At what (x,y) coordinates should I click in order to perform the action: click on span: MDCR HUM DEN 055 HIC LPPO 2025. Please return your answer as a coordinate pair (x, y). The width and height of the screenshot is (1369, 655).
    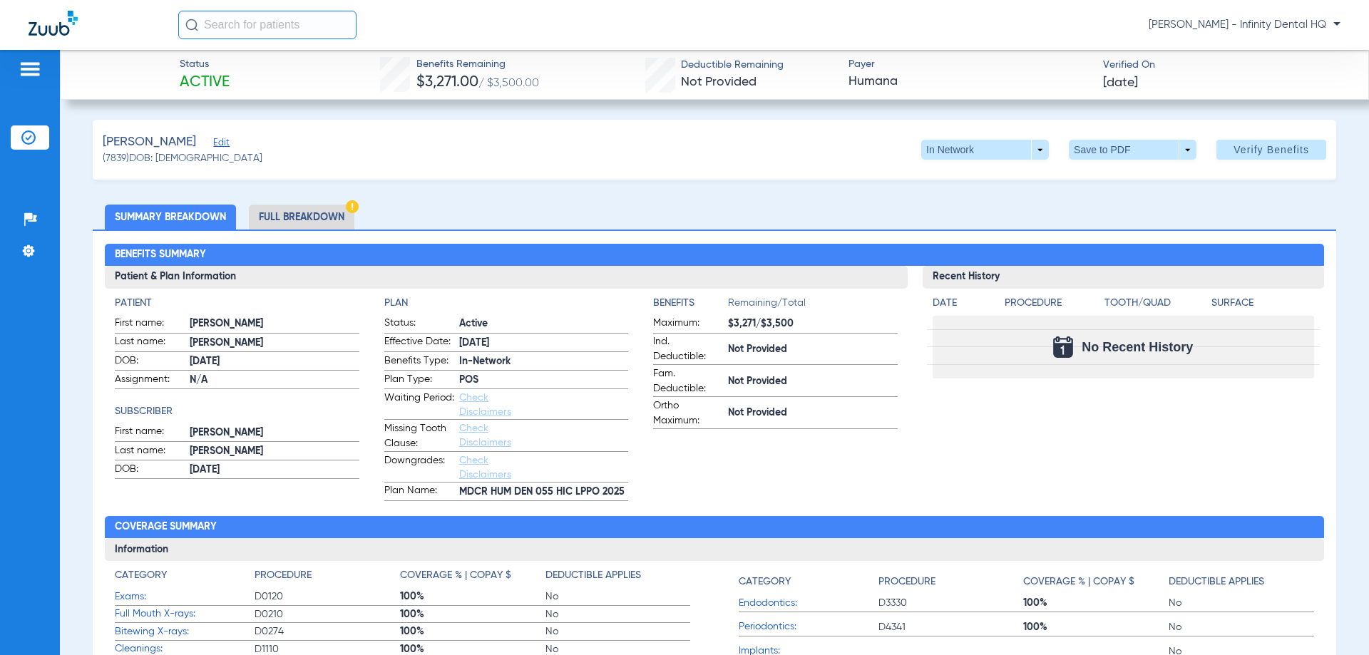
    Looking at the image, I should click on (543, 492).